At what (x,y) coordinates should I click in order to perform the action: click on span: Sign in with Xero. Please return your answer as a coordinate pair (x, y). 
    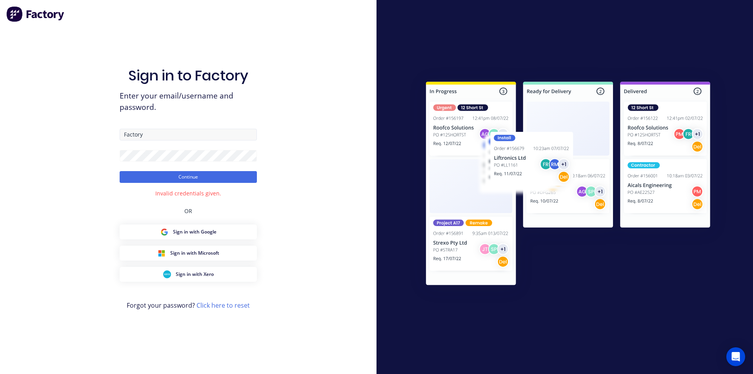
    Looking at the image, I should click on (194, 274).